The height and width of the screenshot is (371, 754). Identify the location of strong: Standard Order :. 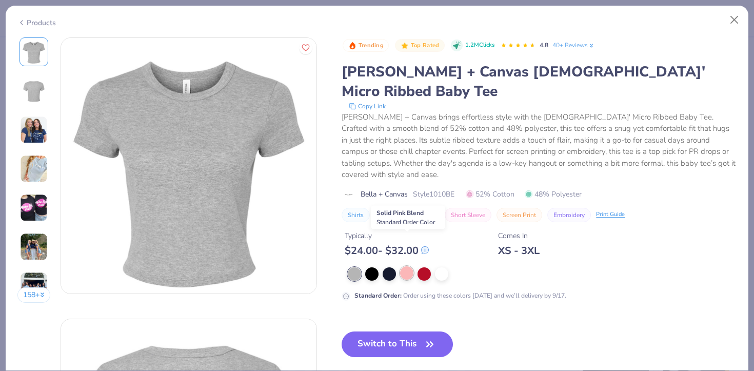
(378, 295).